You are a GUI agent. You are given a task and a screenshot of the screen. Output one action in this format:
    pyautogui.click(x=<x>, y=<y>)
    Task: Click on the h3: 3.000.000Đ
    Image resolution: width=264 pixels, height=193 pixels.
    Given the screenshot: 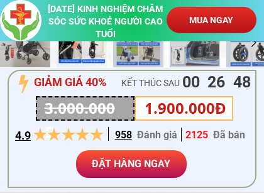 What is the action you would take?
    pyautogui.click(x=85, y=120)
    